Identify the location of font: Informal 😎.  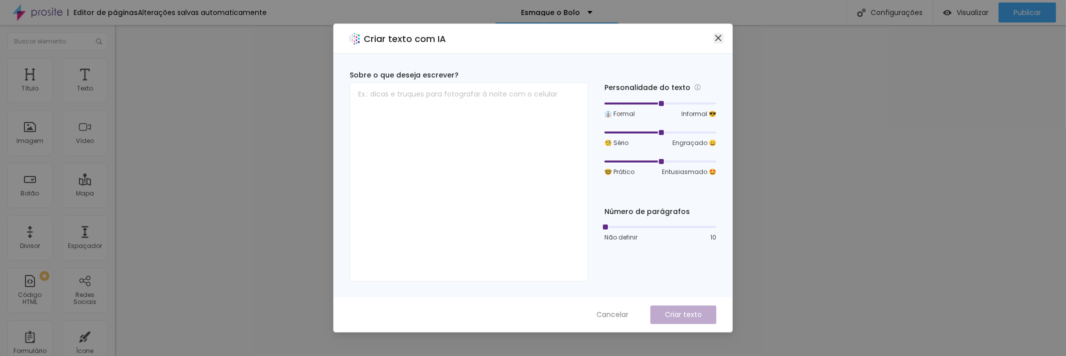
(699, 113).